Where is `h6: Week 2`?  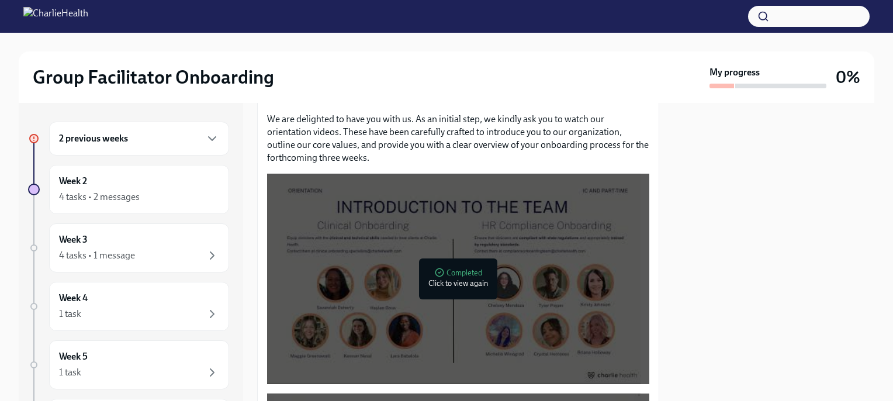 h6: Week 2 is located at coordinates (73, 181).